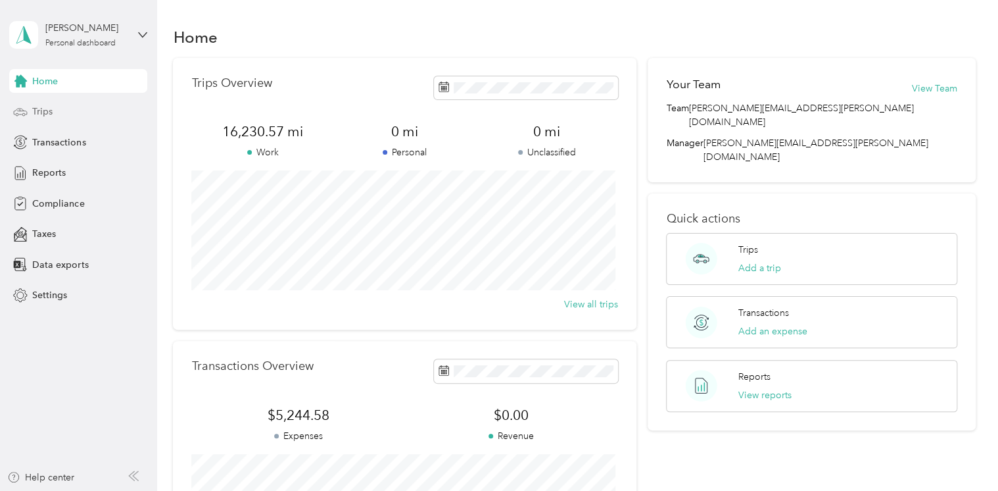 This screenshot has width=998, height=491. What do you see at coordinates (59, 142) in the screenshot?
I see `span: Transactions` at bounding box center [59, 142].